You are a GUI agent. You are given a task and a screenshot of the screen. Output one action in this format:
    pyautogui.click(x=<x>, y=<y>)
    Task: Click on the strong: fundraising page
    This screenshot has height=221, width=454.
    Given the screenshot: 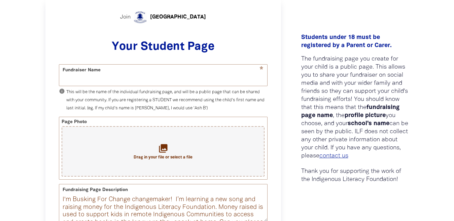 What is the action you would take?
    pyautogui.click(x=350, y=111)
    